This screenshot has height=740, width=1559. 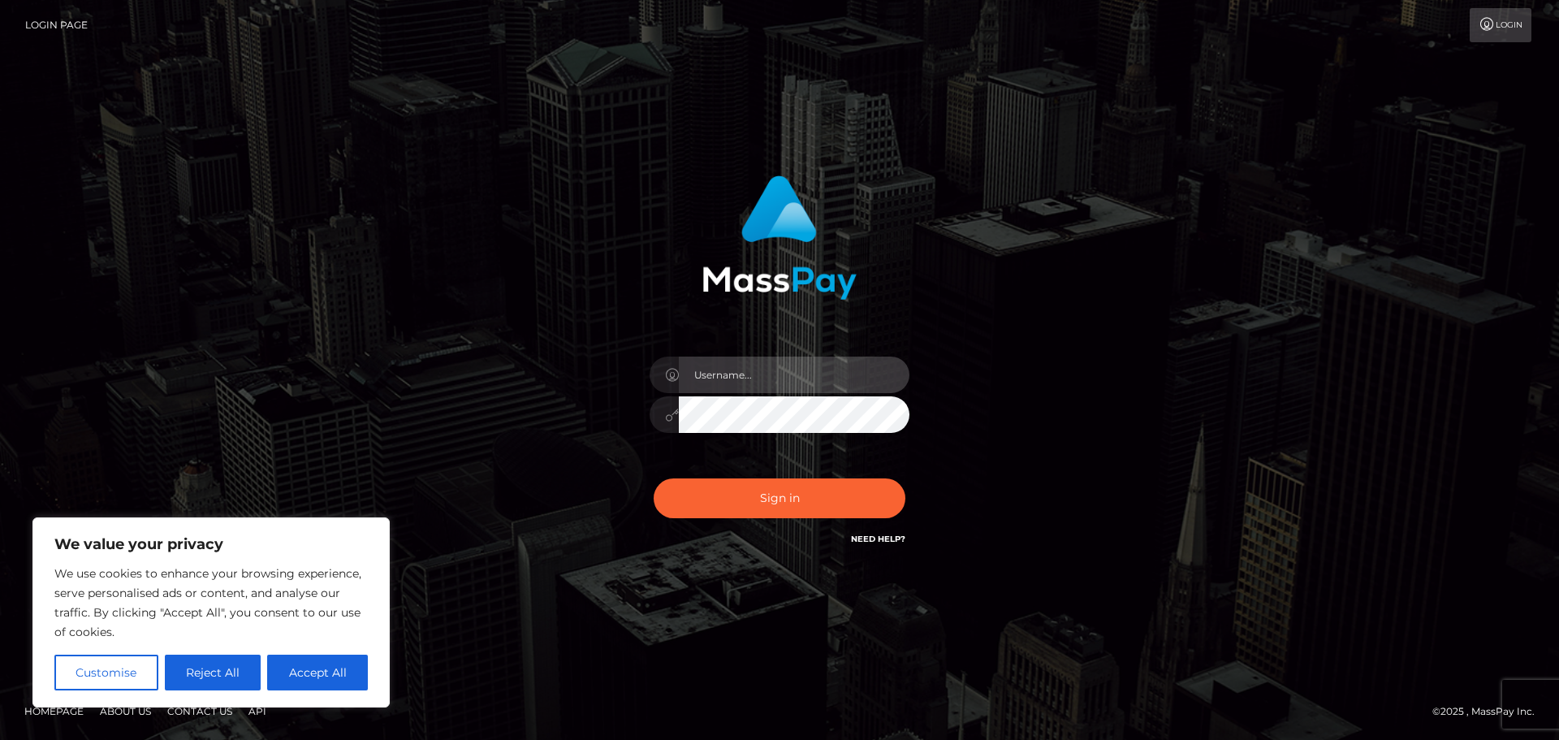 What do you see at coordinates (56, 25) in the screenshot?
I see `a: Login Page` at bounding box center [56, 25].